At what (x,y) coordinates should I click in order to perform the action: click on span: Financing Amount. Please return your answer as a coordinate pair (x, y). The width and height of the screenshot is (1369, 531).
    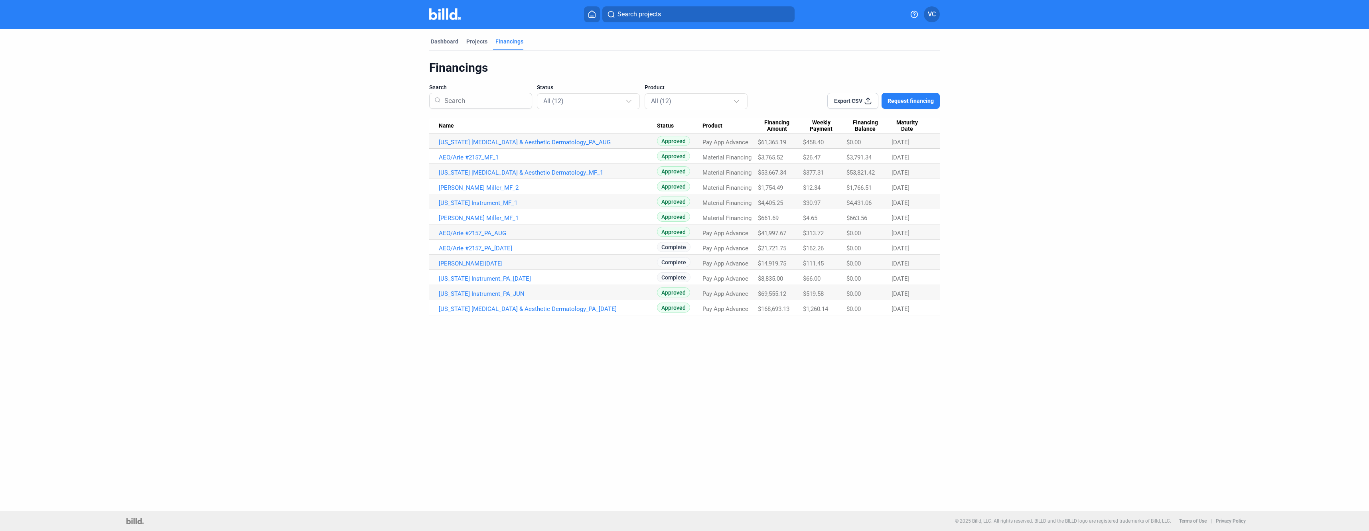
    Looking at the image, I should click on (776, 126).